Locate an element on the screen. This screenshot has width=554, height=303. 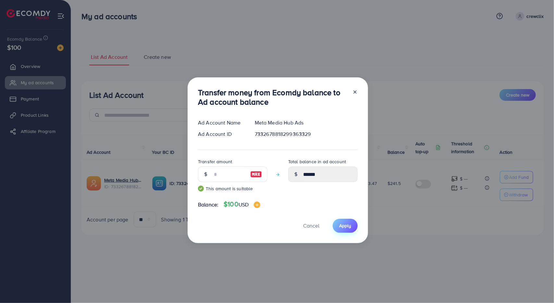
span: Cancel is located at coordinates (311, 225).